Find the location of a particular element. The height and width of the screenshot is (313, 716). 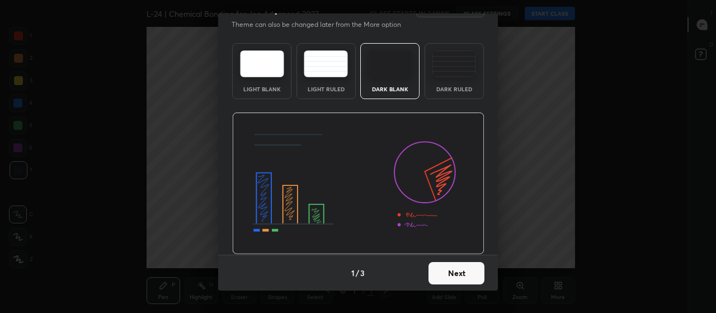

button: Next is located at coordinates (456, 273).